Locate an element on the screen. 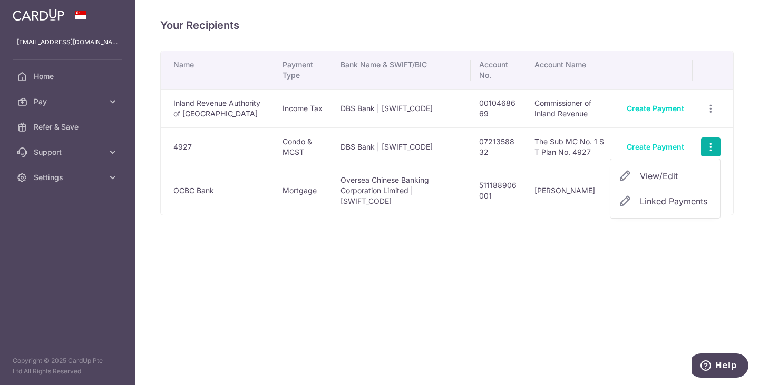 This screenshot has height=385, width=759. th: Bank Name & SWIFT/BIC is located at coordinates (401, 70).